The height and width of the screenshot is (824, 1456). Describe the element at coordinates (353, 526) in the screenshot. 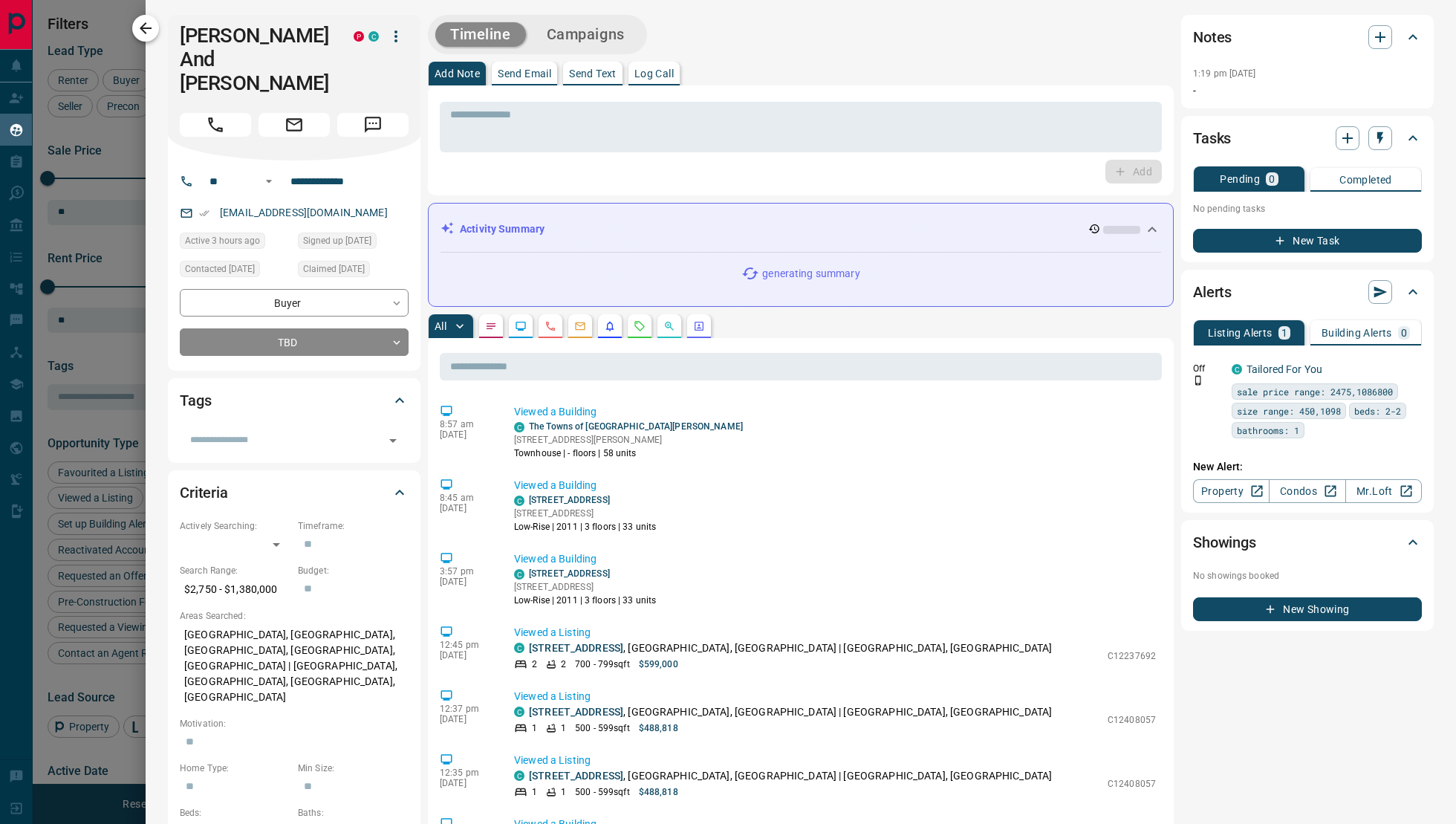

I see `p: Timeframe:` at that location.